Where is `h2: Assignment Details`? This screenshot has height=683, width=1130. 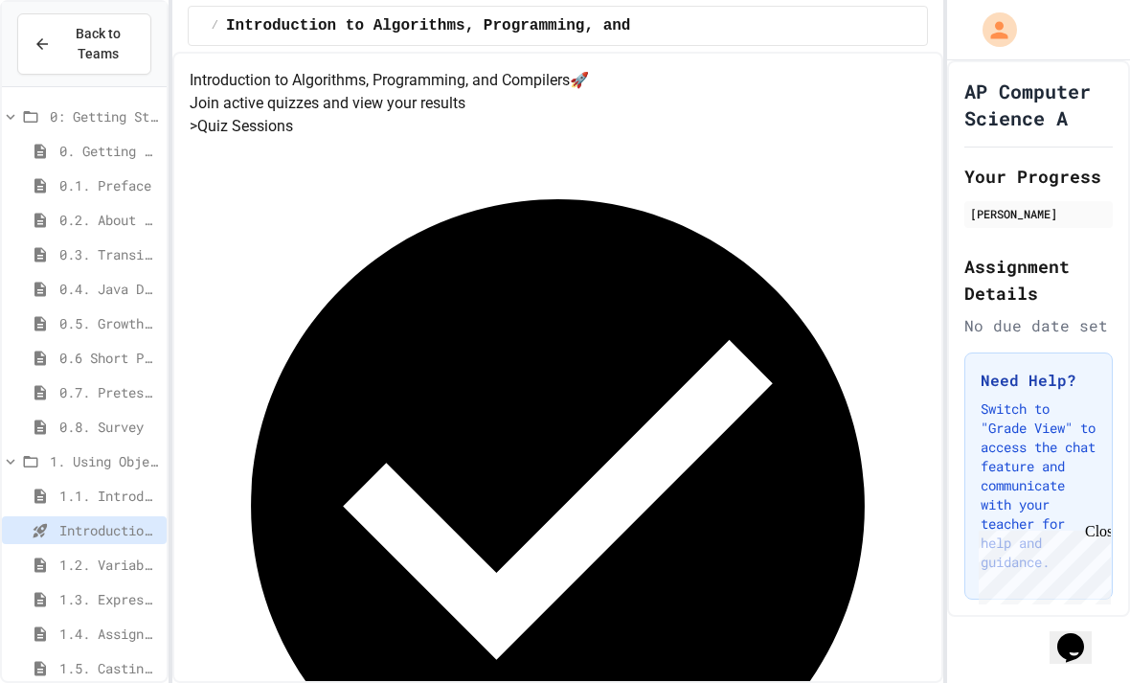 h2: Assignment Details is located at coordinates (1038, 280).